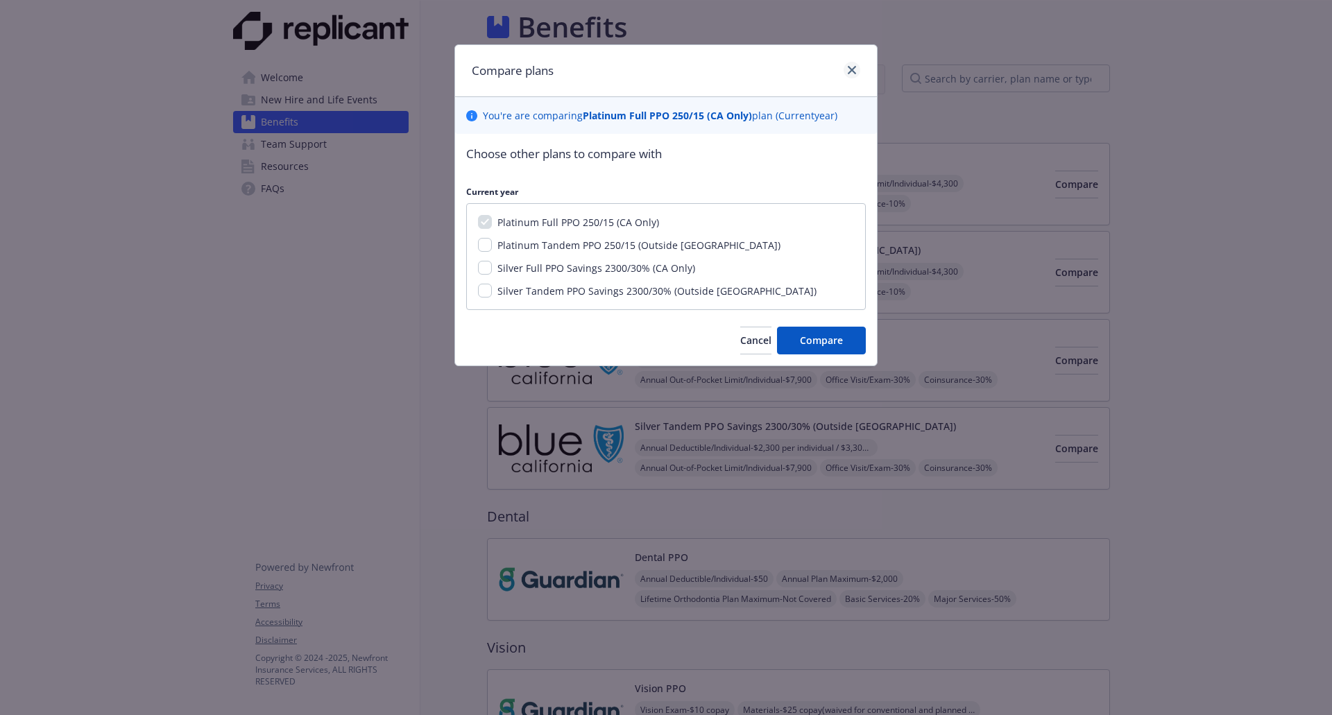  Describe the element at coordinates (756, 340) in the screenshot. I see `span: Cancel` at that location.